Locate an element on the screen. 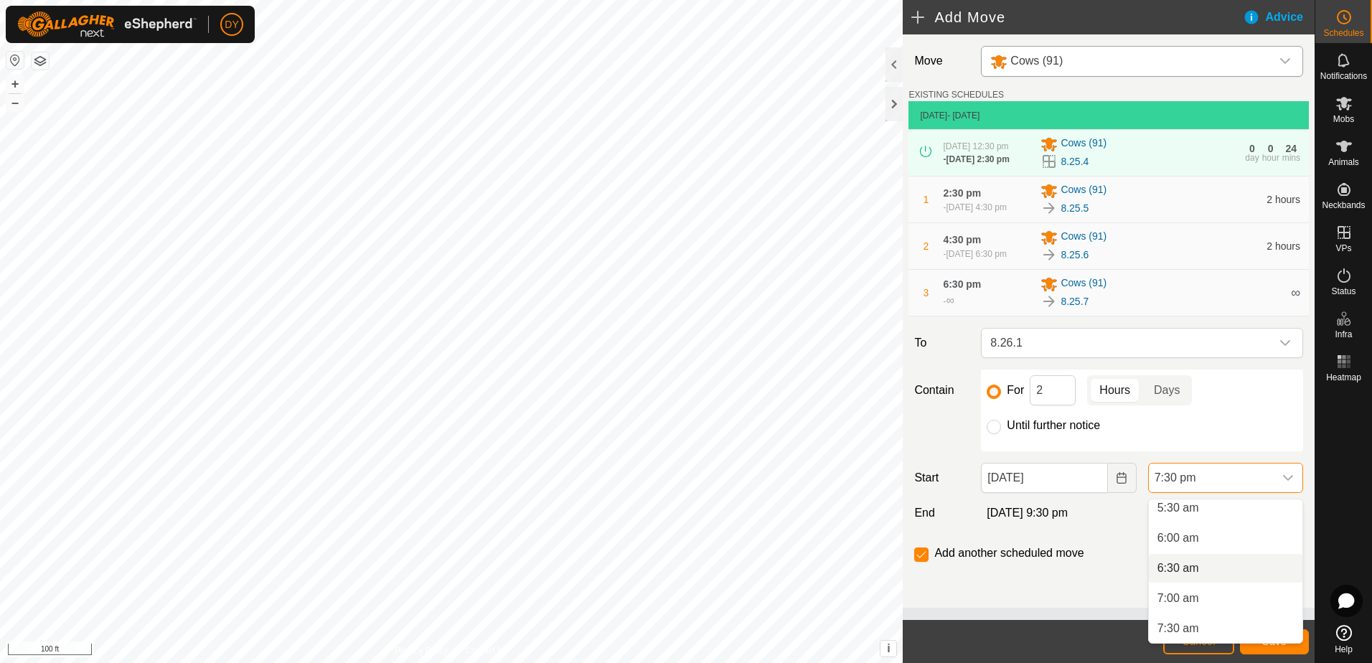  span: 6:30 pm is located at coordinates (961, 284).